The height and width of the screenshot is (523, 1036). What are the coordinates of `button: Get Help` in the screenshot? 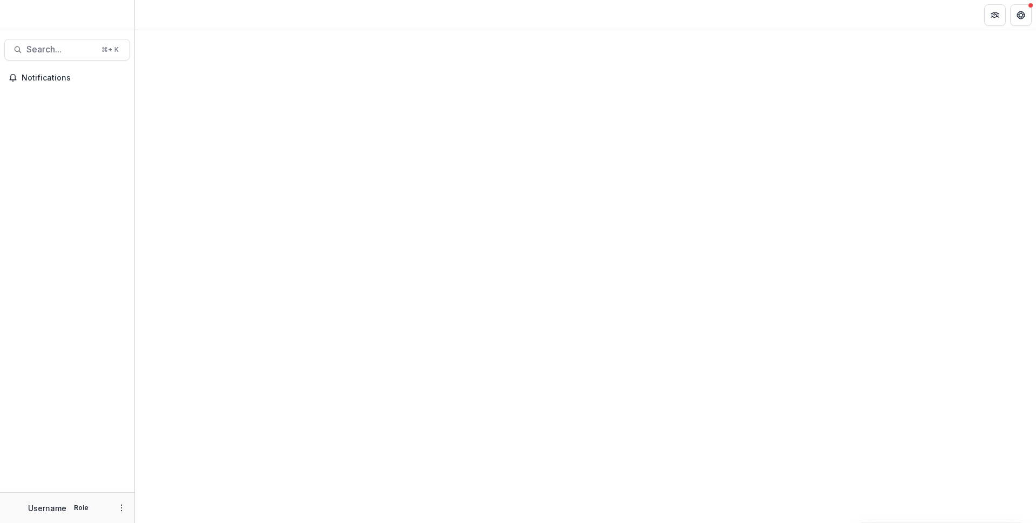 It's located at (1021, 15).